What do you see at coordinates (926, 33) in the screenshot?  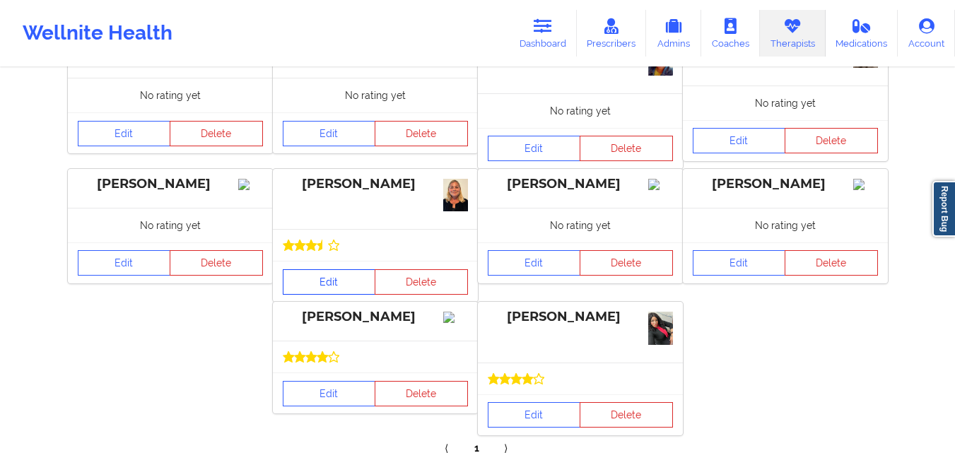 I see `a: Account` at bounding box center [926, 33].